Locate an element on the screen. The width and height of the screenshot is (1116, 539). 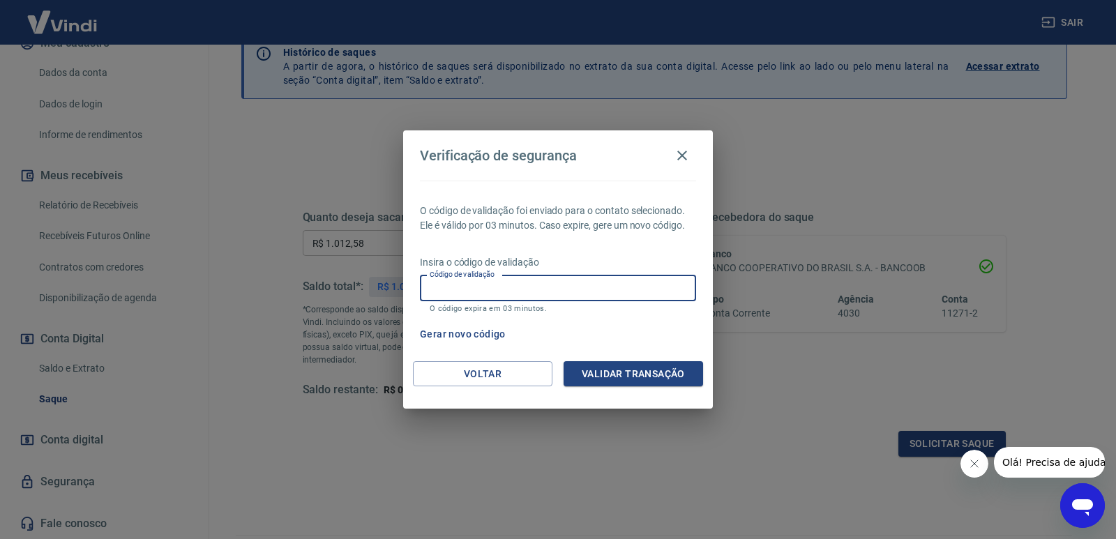
h4: Verificação de segurança is located at coordinates (498, 156).